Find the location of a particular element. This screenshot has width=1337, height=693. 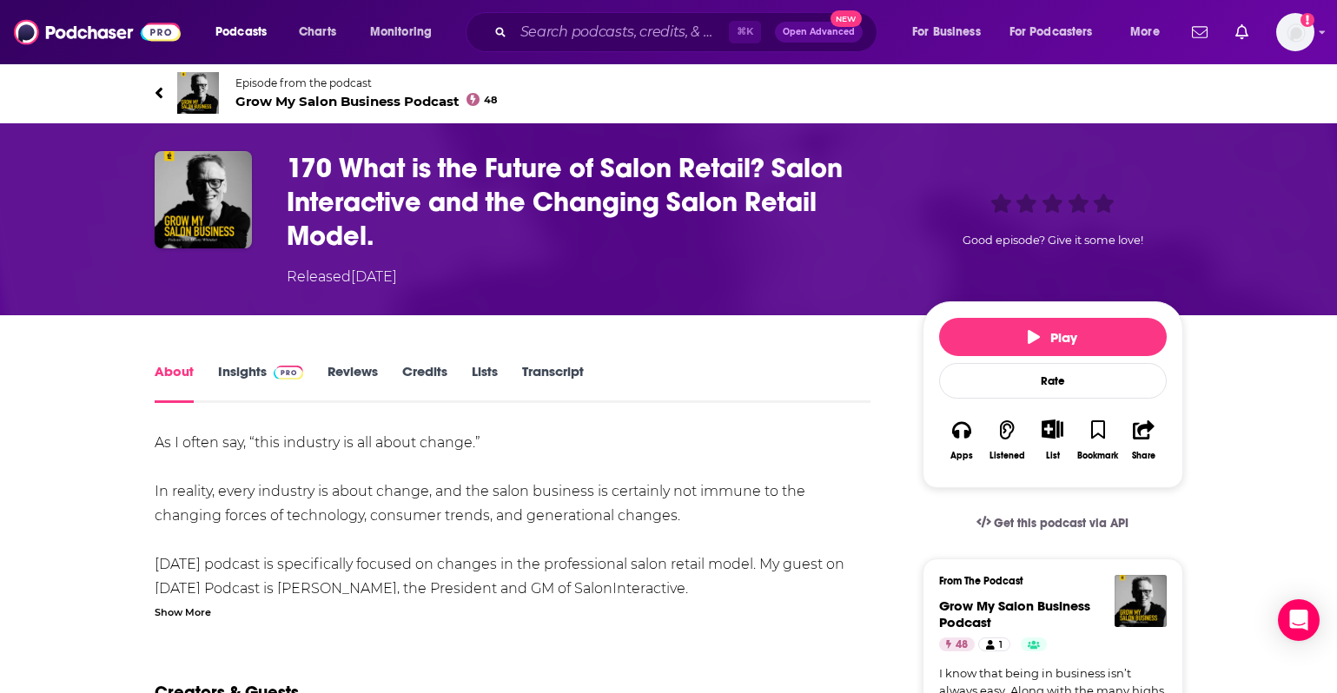

button: Listened is located at coordinates (1007, 440).